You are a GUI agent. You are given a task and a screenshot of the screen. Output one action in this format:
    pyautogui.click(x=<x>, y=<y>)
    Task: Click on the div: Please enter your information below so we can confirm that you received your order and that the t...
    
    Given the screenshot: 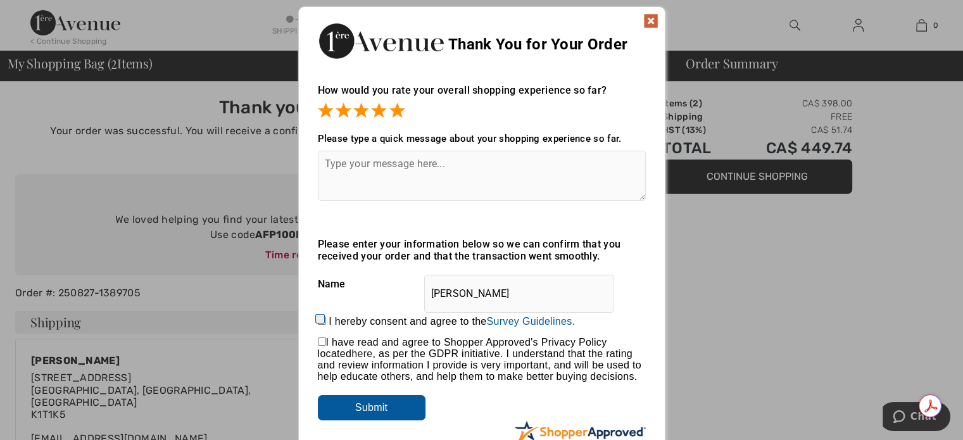 What is the action you would take?
    pyautogui.click(x=482, y=250)
    